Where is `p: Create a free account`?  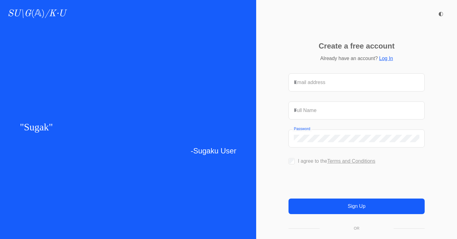 p: Create a free account is located at coordinates (357, 46).